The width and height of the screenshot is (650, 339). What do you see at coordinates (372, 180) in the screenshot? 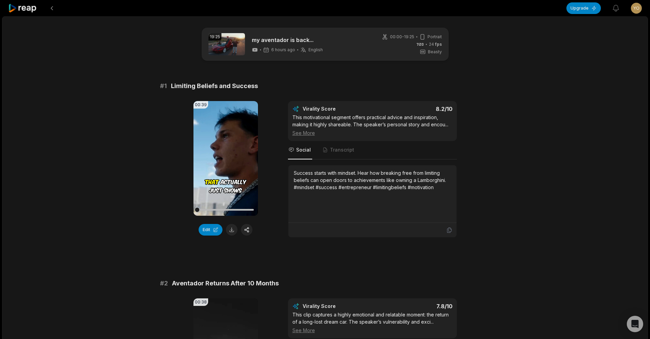
I see `div: Success starts with mindset. Hear how breaking free from limiting beliefs can open doors to achie...` at bounding box center [372, 180].